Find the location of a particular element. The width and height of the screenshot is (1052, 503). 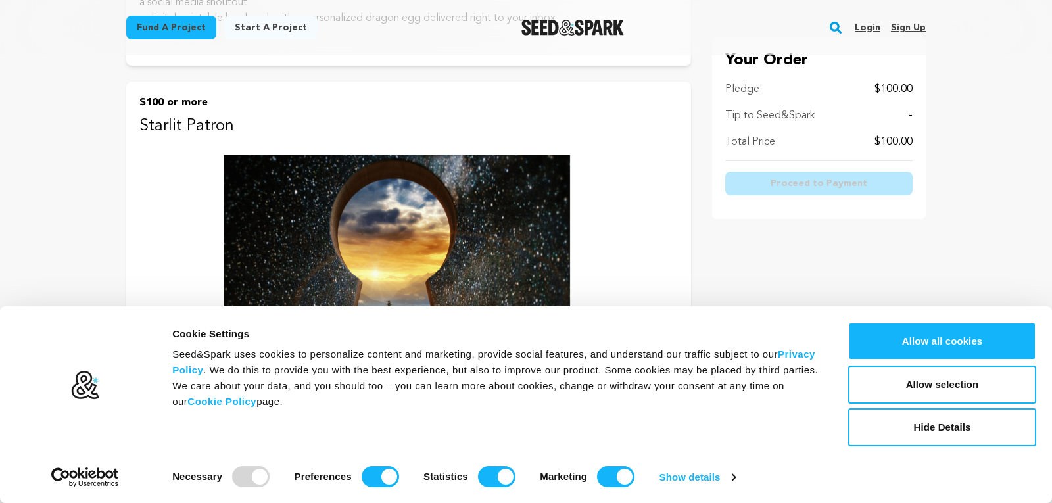

div: Seed&Spark uses cookies to personalize content and marketing, provide social features, and unders... is located at coordinates (495, 378).